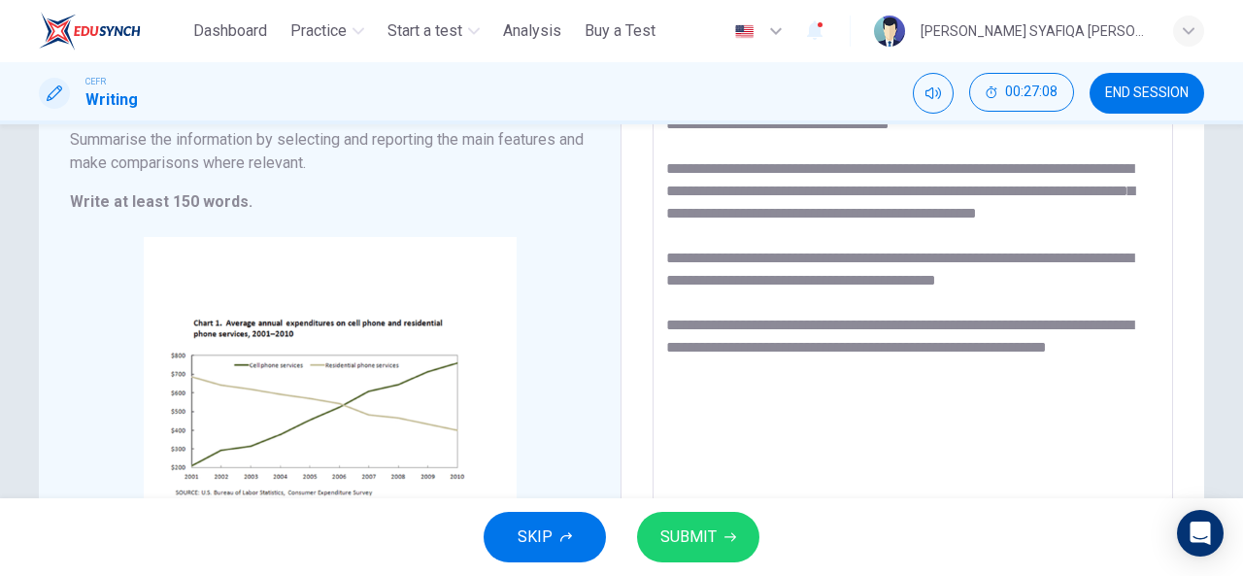 Image resolution: width=1243 pixels, height=576 pixels. Describe the element at coordinates (698, 537) in the screenshot. I see `button: SUBMIT` at that location.